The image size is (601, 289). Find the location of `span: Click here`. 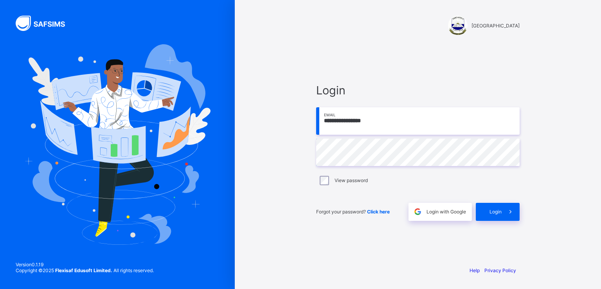

span: Click here is located at coordinates (378, 211).